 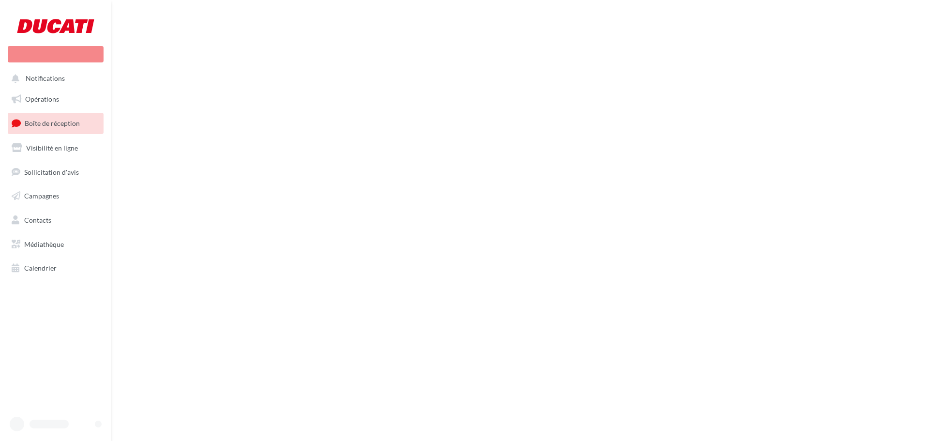 What do you see at coordinates (52, 123) in the screenshot?
I see `span: Boîte de réception` at bounding box center [52, 123].